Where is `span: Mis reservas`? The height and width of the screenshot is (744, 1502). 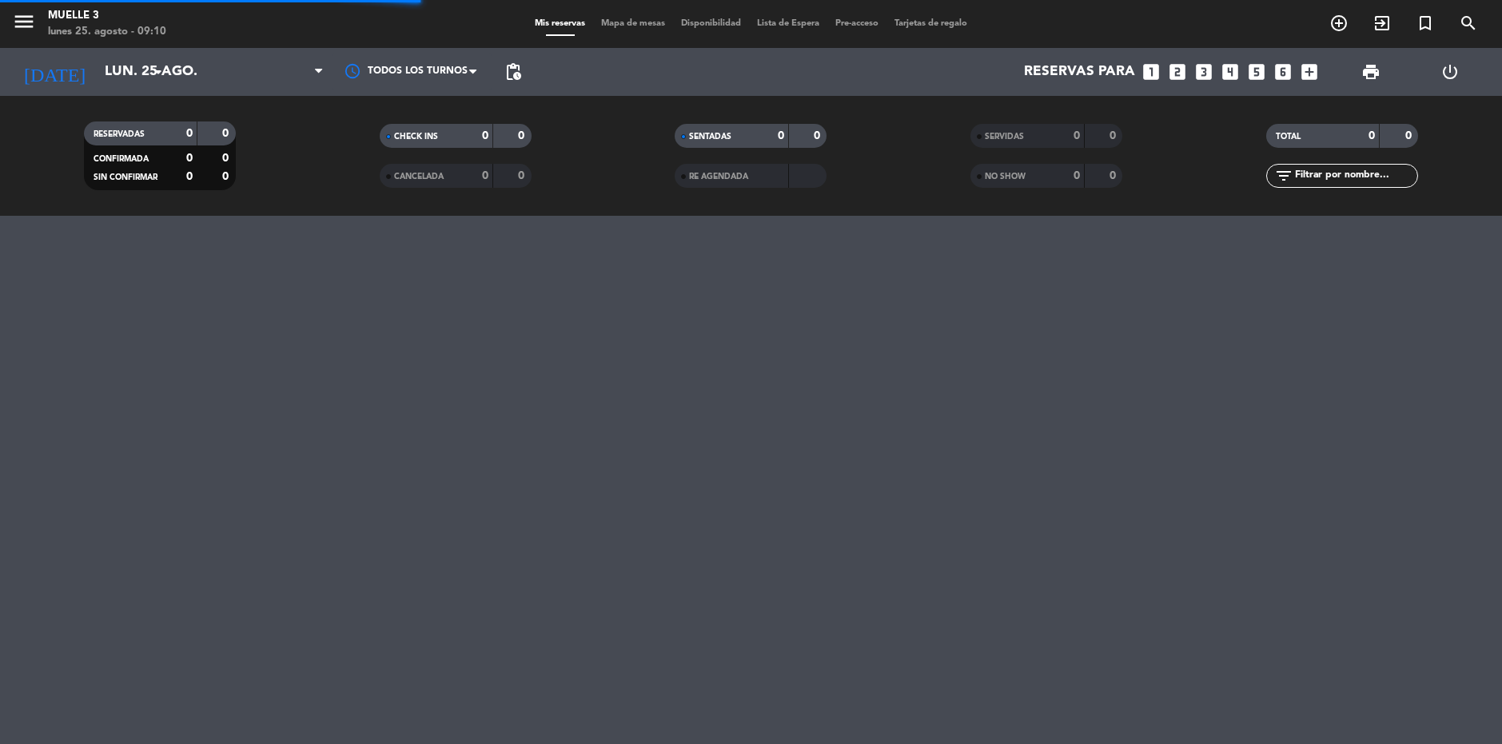 span: Mis reservas is located at coordinates (559, 23).